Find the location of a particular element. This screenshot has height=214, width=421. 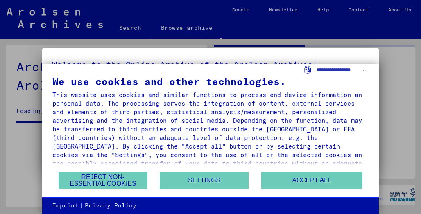

button: Reject non-essential cookies is located at coordinates (103, 180).